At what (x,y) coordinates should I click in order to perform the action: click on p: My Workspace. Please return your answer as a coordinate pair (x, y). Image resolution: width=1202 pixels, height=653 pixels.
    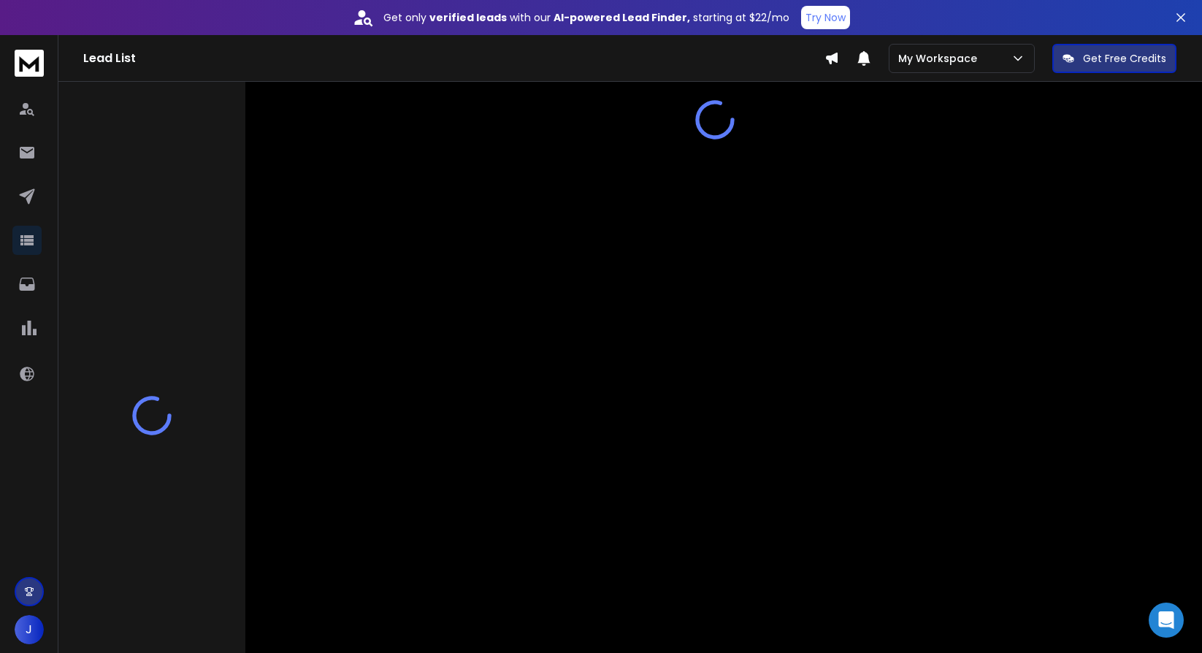
    Looking at the image, I should click on (941, 58).